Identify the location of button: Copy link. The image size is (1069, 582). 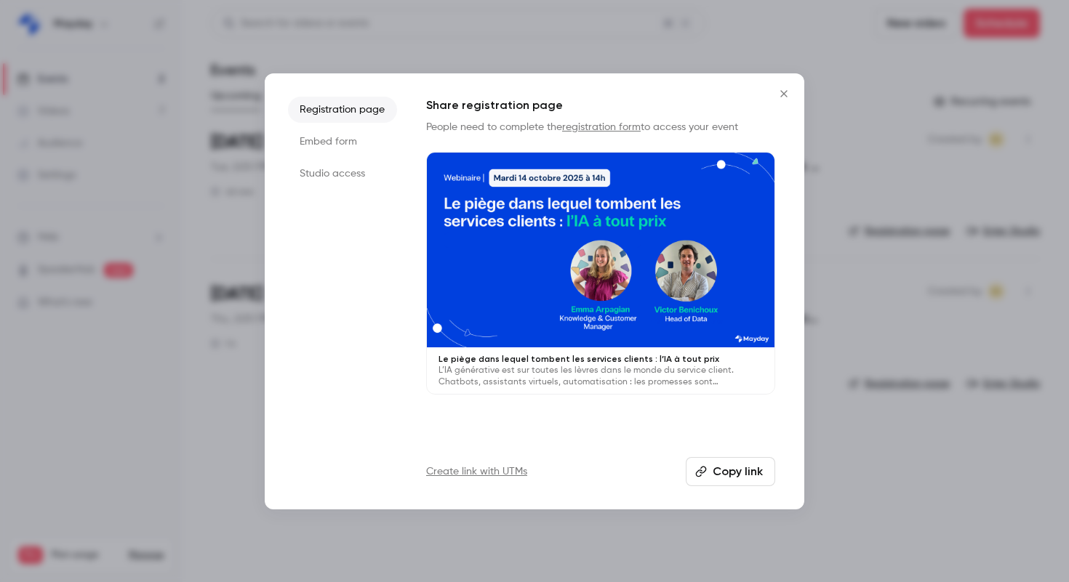
(730, 472).